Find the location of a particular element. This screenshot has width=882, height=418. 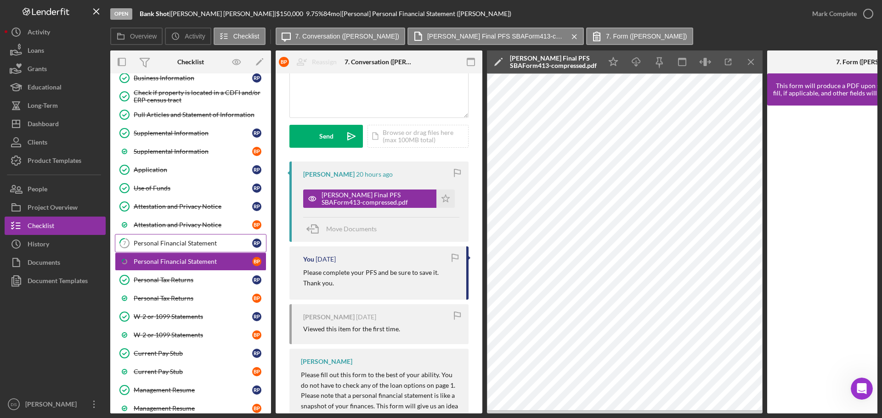

tspan: 7 is located at coordinates (124, 243).